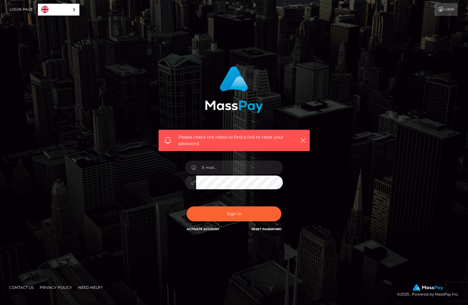  Describe the element at coordinates (428, 288) in the screenshot. I see `img: MassPay` at that location.